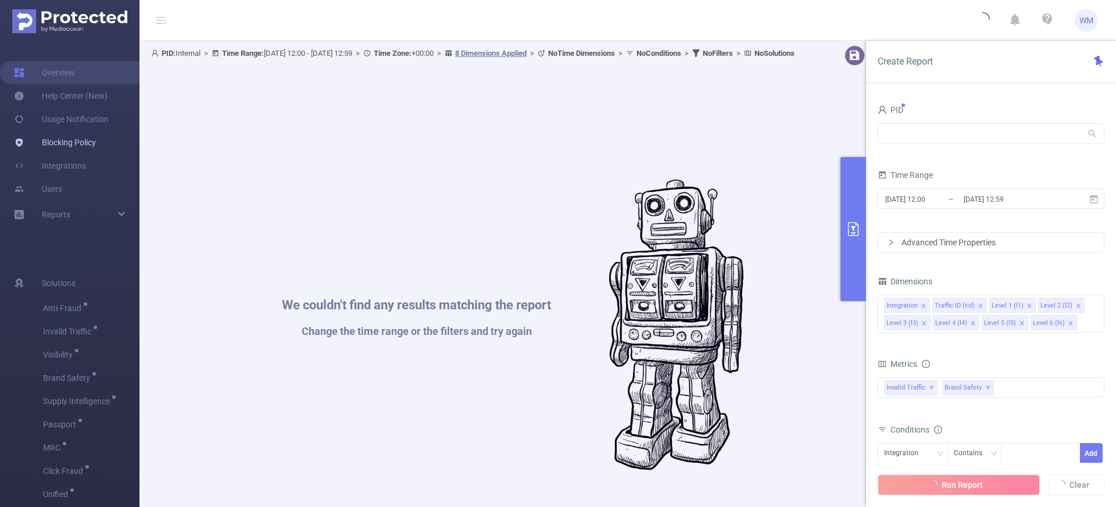 Image resolution: width=1116 pixels, height=507 pixels. What do you see at coordinates (58, 494) in the screenshot?
I see `span: Unified` at bounding box center [58, 494].